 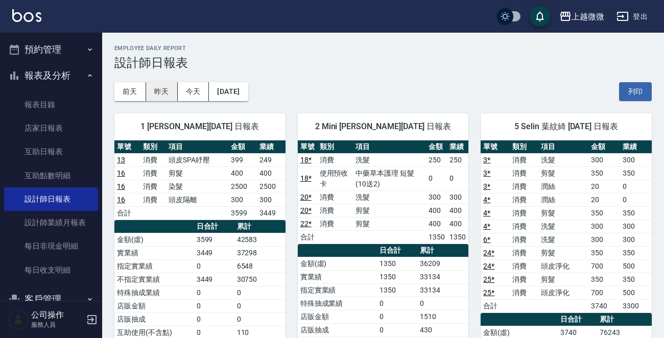 What do you see at coordinates (214, 240) in the screenshot?
I see `td: 3599` at bounding box center [214, 240].